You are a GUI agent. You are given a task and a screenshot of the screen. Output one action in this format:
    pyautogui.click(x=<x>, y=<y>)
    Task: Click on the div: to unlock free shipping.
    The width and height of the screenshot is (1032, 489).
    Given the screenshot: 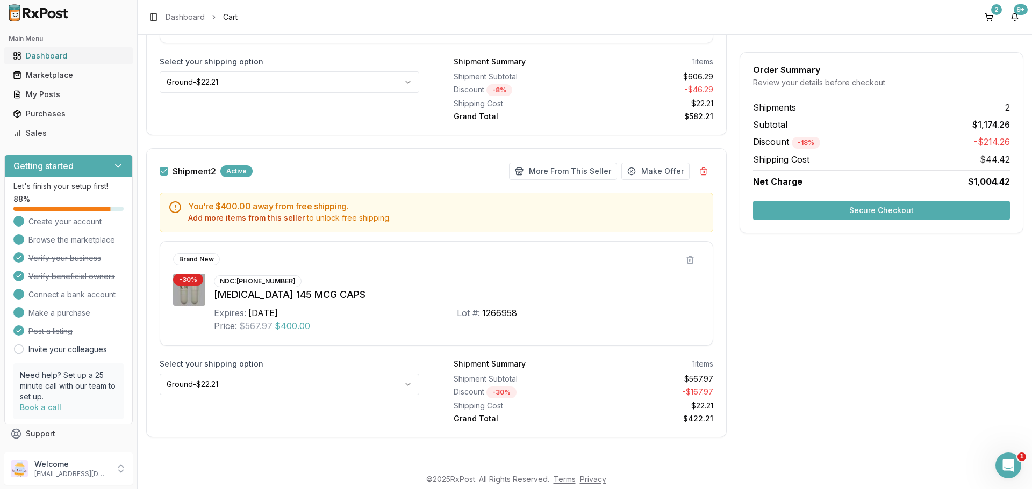 What is the action you would take?
    pyautogui.click(x=446, y=218)
    